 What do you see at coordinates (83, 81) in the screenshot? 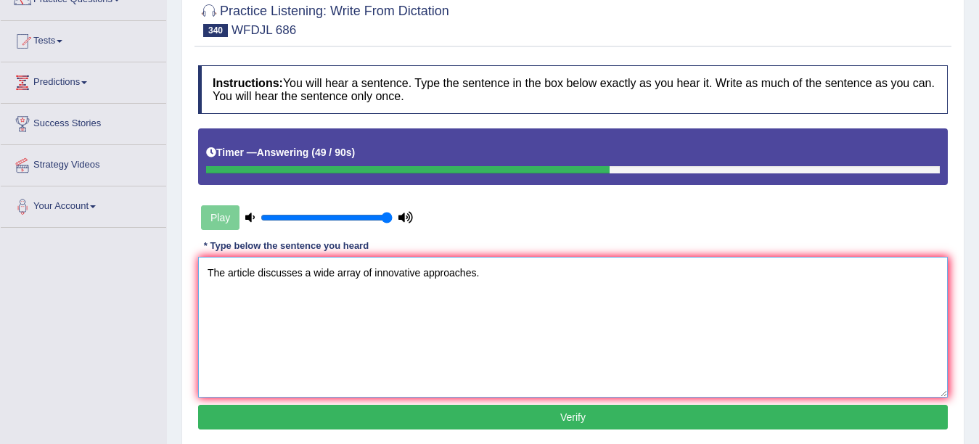
I see `a: Predictions` at bounding box center [83, 81].